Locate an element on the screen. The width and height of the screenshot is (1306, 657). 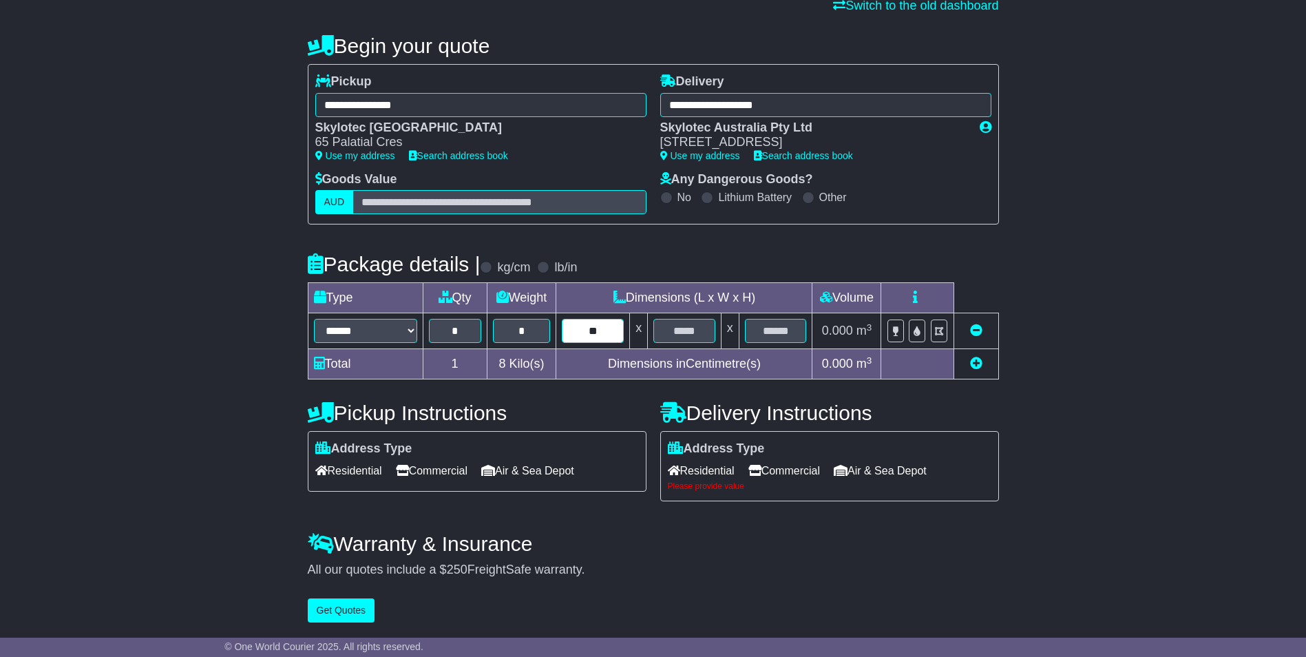
div: All our quotes include a $ FreightSafe warranty. is located at coordinates (653, 570).